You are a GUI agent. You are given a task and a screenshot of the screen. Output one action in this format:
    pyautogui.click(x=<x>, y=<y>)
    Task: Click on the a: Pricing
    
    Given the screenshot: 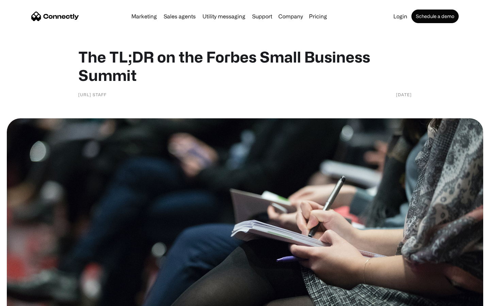 What is the action you would take?
    pyautogui.click(x=318, y=16)
    